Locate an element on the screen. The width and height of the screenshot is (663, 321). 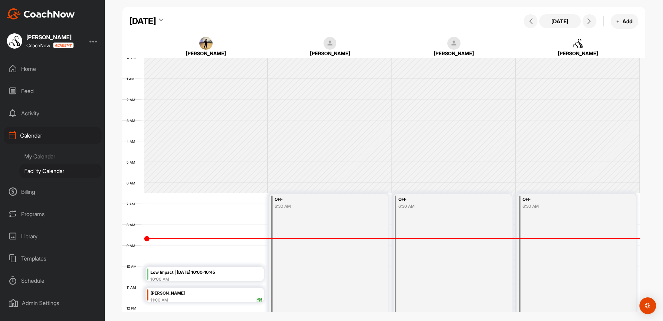
div: 9 AM is located at coordinates (132, 245).